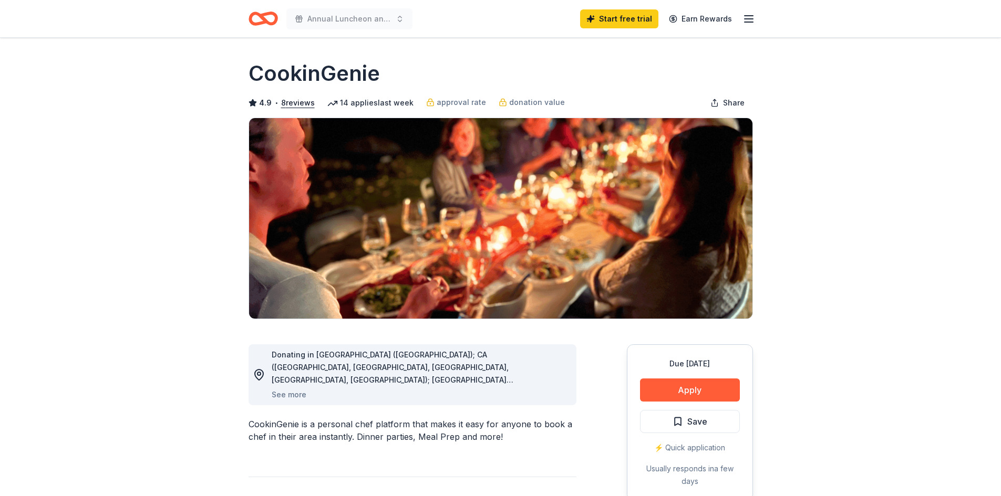 Image resolution: width=1001 pixels, height=496 pixels. I want to click on div: 14 applies last week, so click(370, 103).